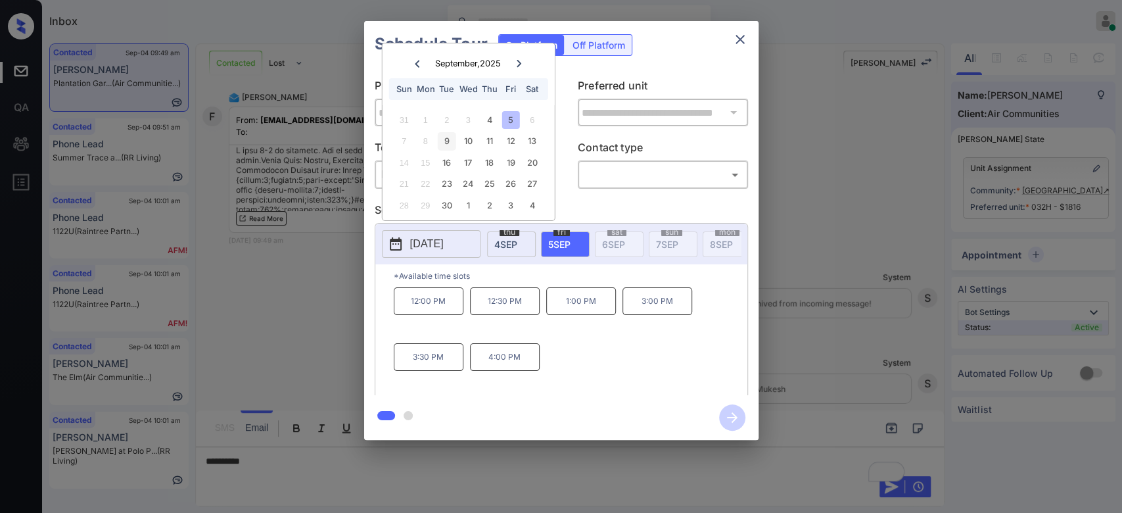 The width and height of the screenshot is (1122, 513). What do you see at coordinates (468, 120) in the screenshot?
I see `div: Not available Wednesday, September 3rd, 2025` at bounding box center [468, 120].